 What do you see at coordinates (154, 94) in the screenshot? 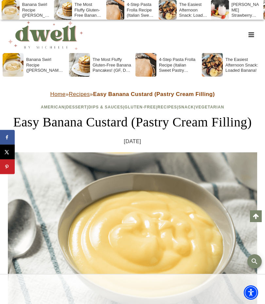
I see `strong: Easy Banana Custard (Pastry Cream Filling)` at bounding box center [154, 94].